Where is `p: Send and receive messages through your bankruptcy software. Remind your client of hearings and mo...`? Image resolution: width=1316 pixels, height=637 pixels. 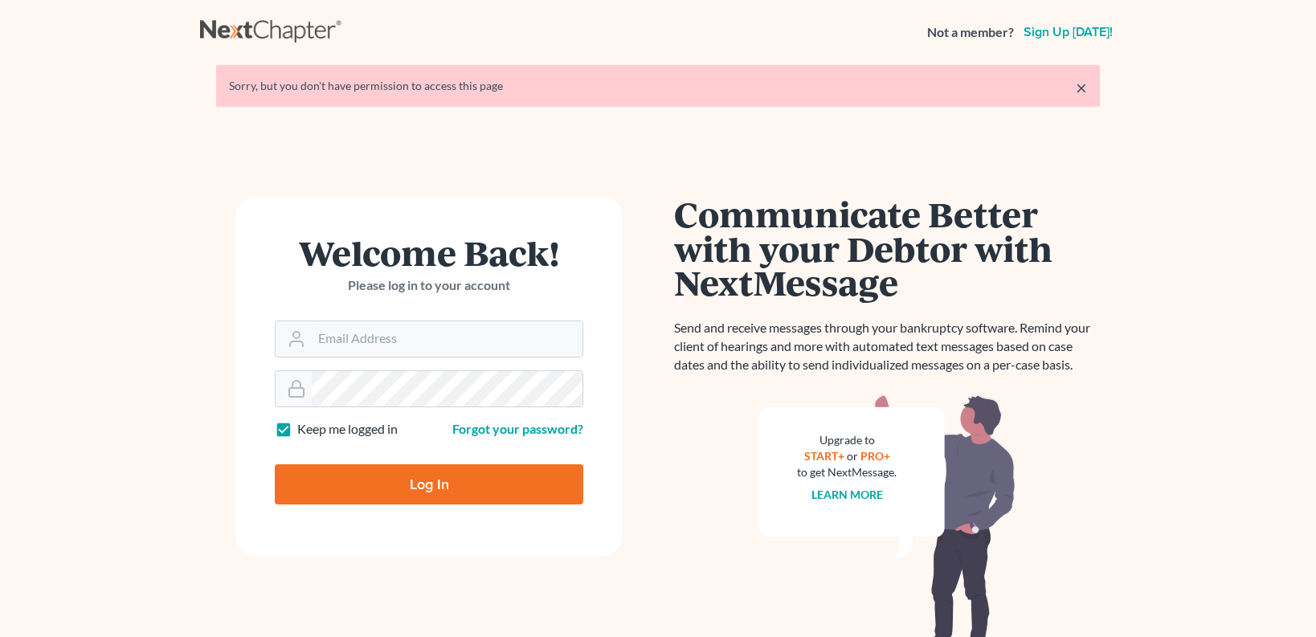
p: Send and receive messages through your bankruptcy software. Remind your client of hearings and mo... is located at coordinates (887, 346).